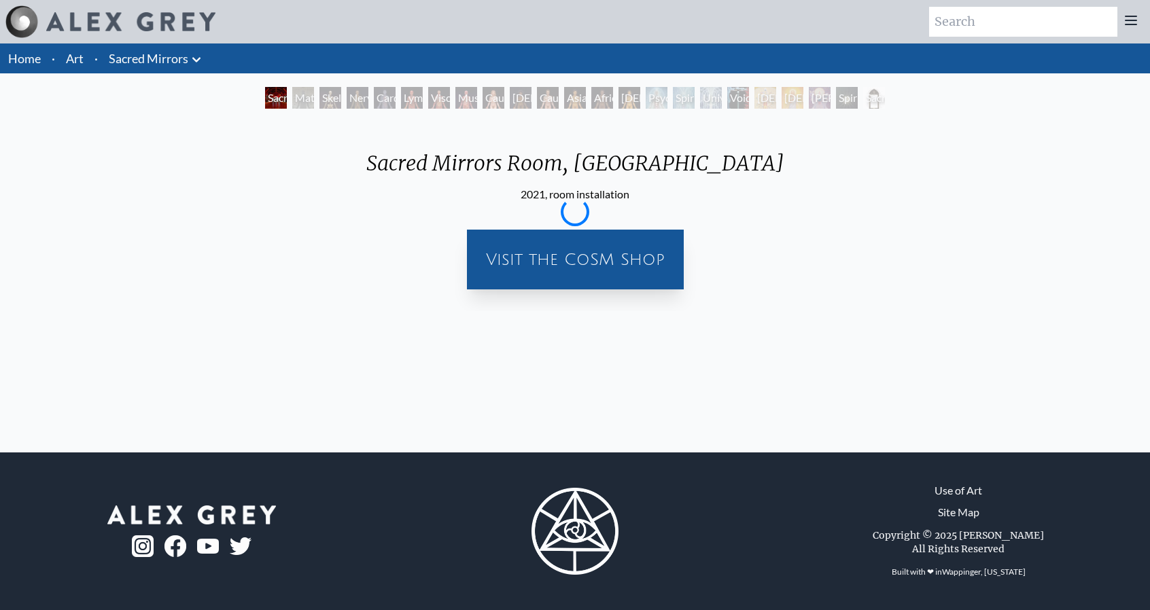 This screenshot has width=1150, height=610. I want to click on a: Sacred Mirrors, so click(148, 58).